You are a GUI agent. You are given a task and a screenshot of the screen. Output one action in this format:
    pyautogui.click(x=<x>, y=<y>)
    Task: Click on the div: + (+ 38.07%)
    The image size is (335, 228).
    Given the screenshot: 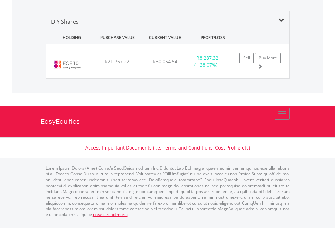 What is the action you would take?
    pyautogui.click(x=206, y=61)
    